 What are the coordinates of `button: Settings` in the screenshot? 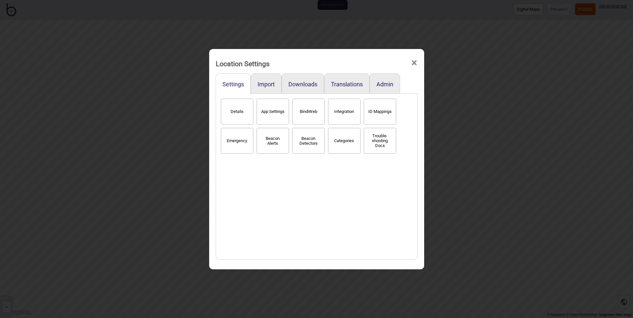 It's located at (233, 84).